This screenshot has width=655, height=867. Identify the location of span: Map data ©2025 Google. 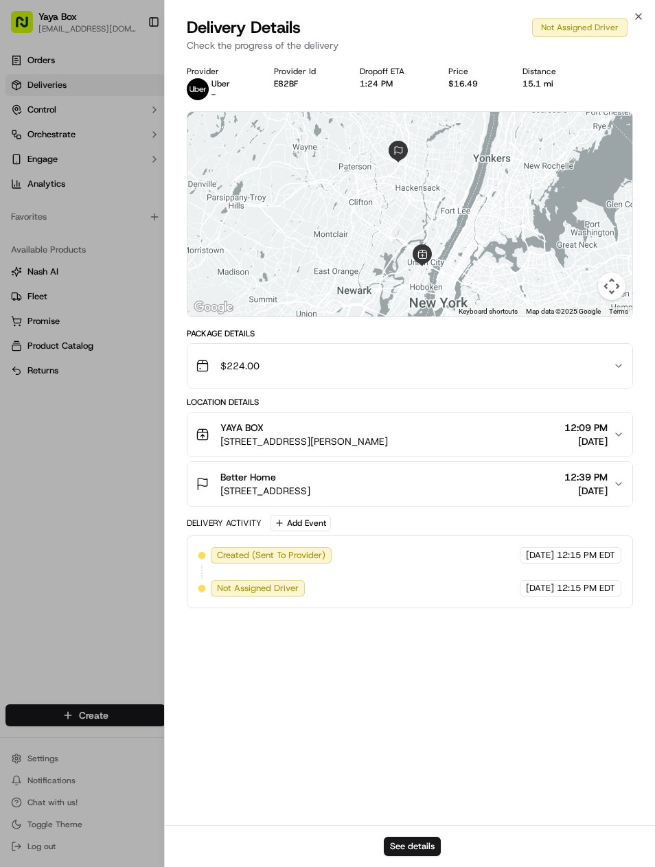
(563, 311).